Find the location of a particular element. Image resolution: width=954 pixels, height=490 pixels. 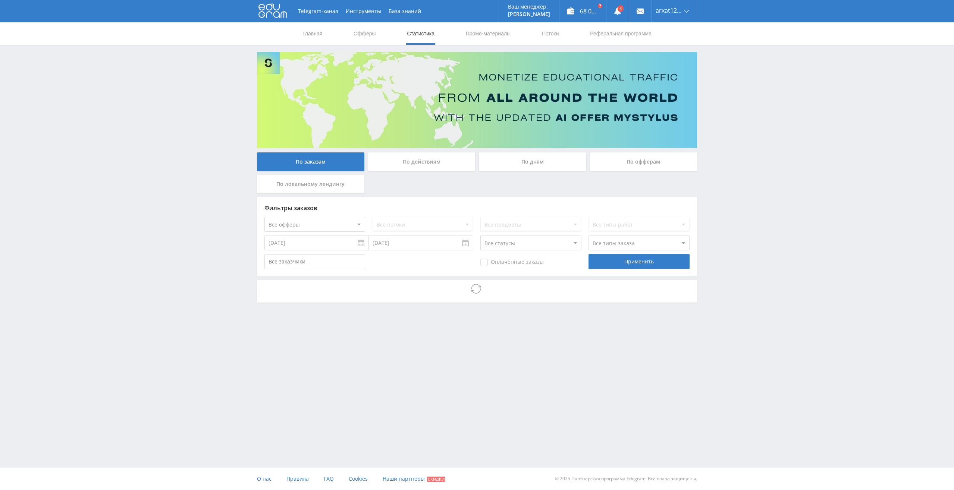

a: Промо-материалы is located at coordinates (488, 34).